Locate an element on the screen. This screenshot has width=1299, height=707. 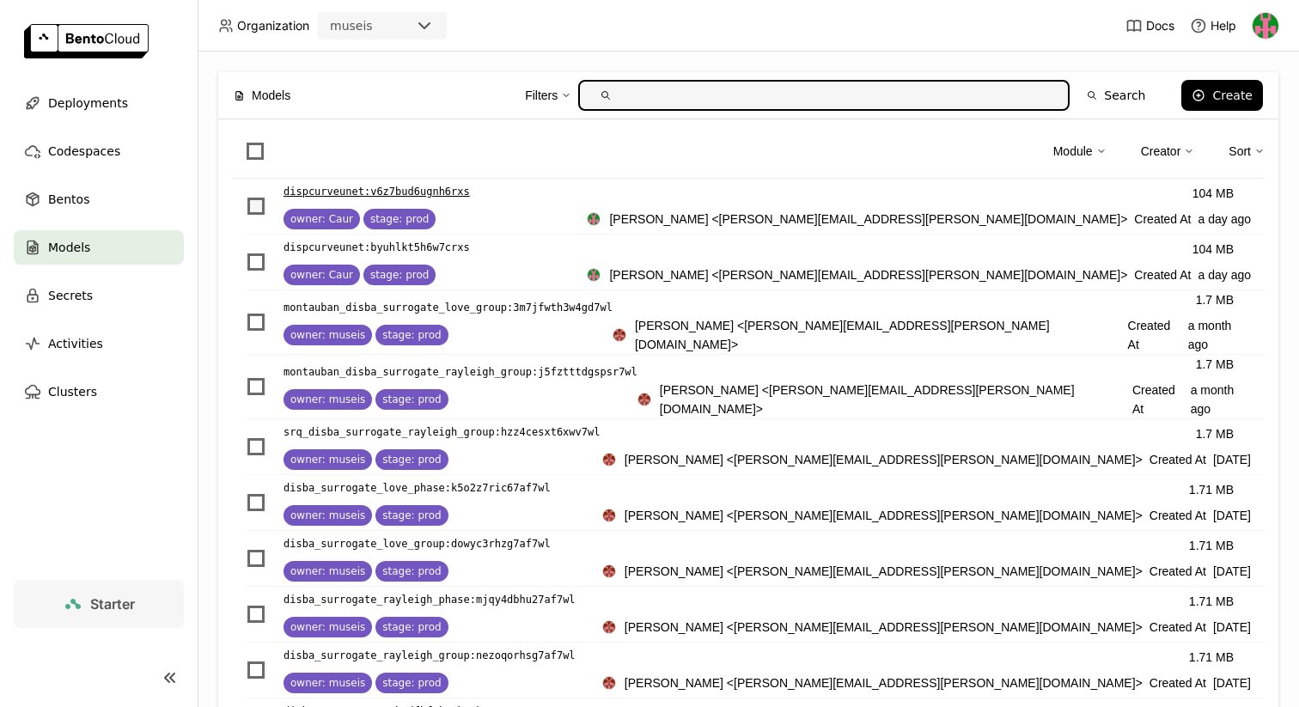
span: Clusters is located at coordinates (72, 392).